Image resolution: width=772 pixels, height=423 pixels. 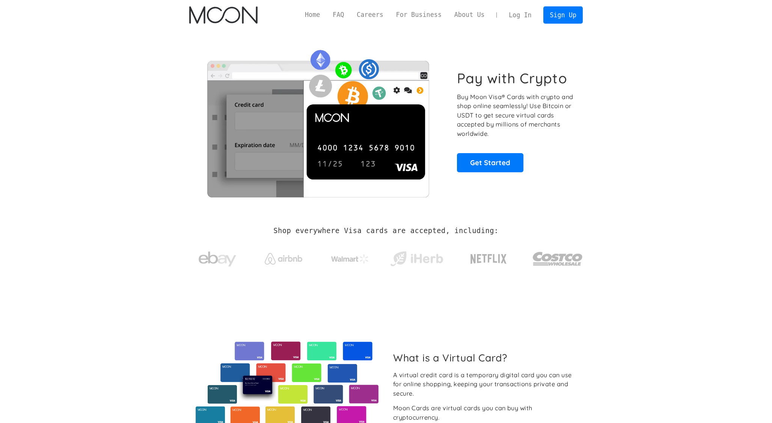 I want to click on a: Costco, so click(x=558, y=257).